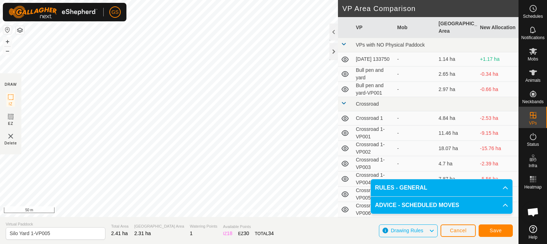 The image size is (547, 244). What do you see at coordinates (458, 231) in the screenshot?
I see `button: Cancel` at bounding box center [458, 231].